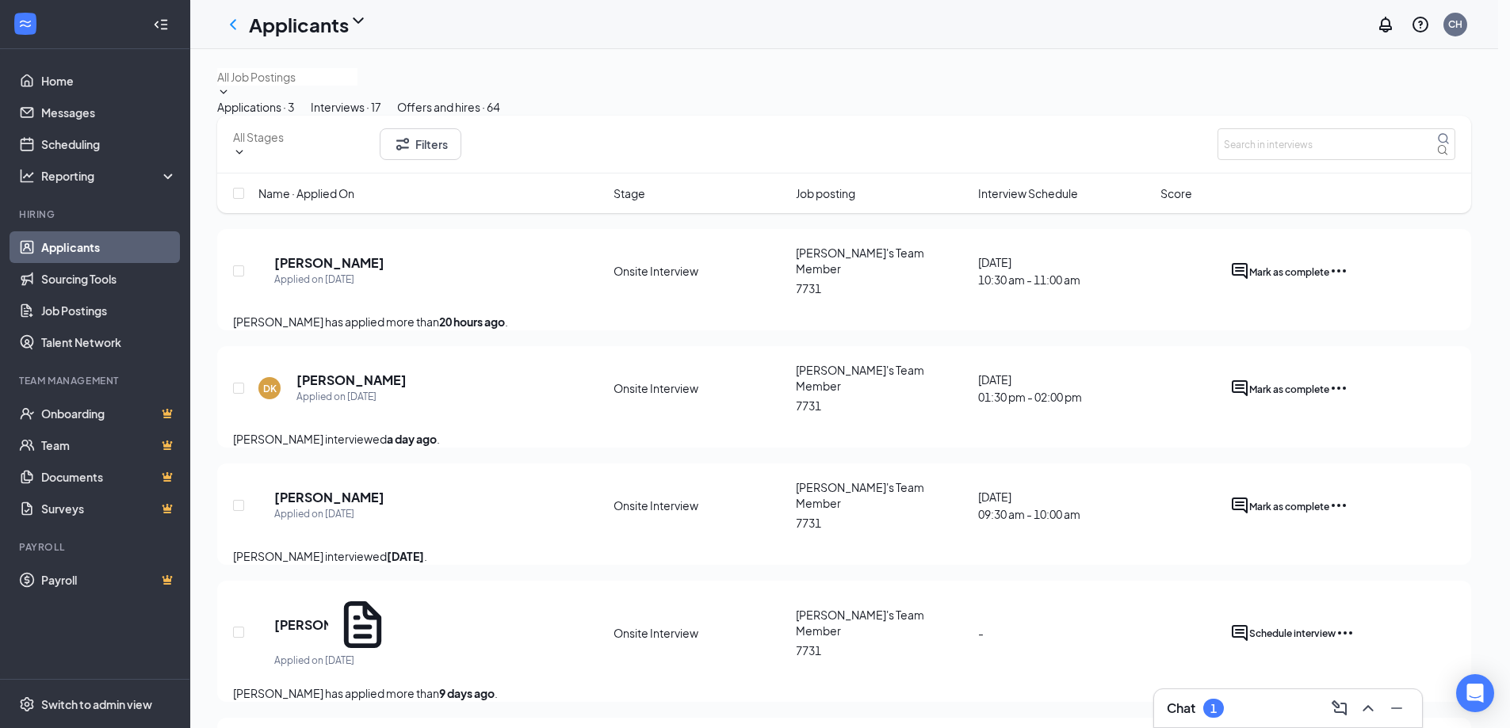 The width and height of the screenshot is (1510, 728). I want to click on a: Applicants, so click(109, 247).